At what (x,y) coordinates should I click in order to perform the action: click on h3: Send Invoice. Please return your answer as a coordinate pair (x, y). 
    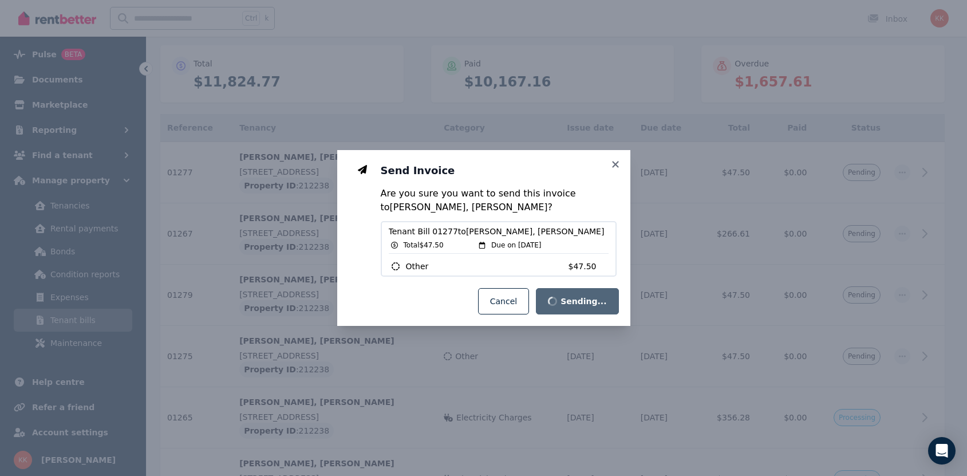
    Looking at the image, I should click on (499, 171).